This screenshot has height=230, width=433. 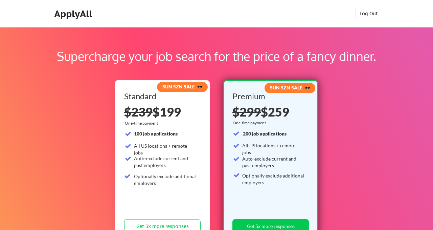 I want to click on s: $239, so click(x=138, y=112).